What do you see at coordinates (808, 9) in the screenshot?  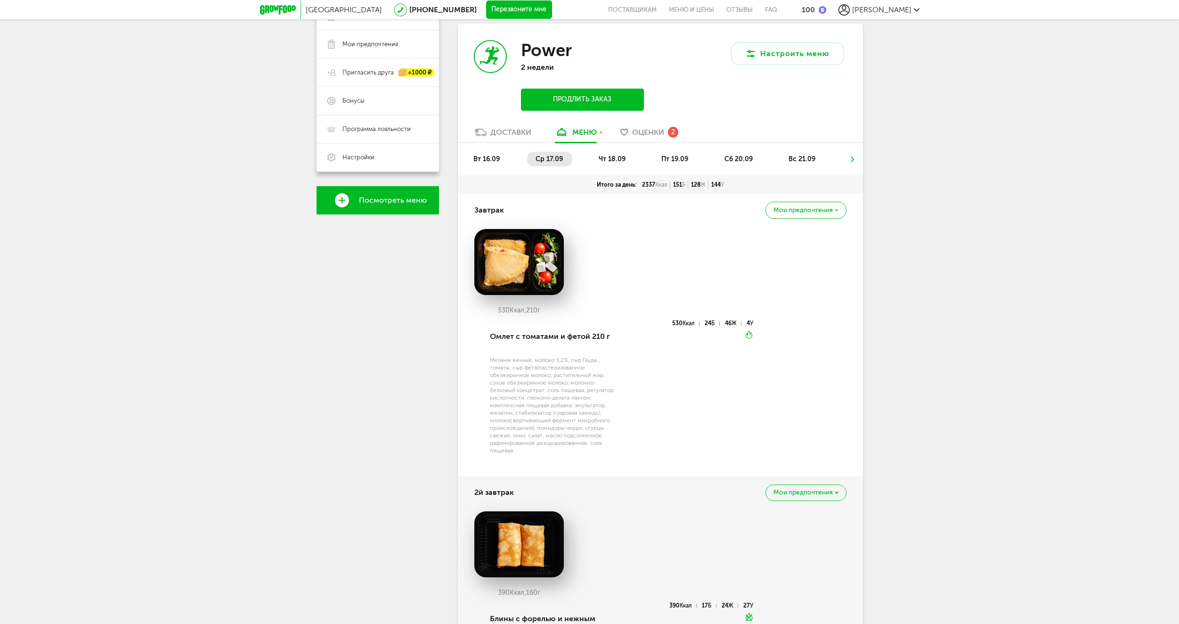 I see `div: 100` at bounding box center [808, 9].